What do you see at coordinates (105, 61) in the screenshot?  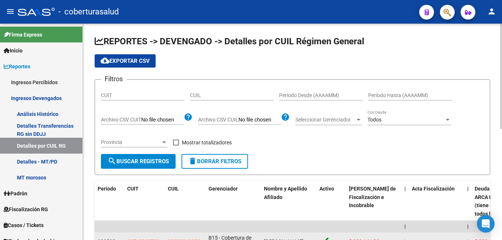 I see `mat-icon: cloud_download` at bounding box center [105, 61].